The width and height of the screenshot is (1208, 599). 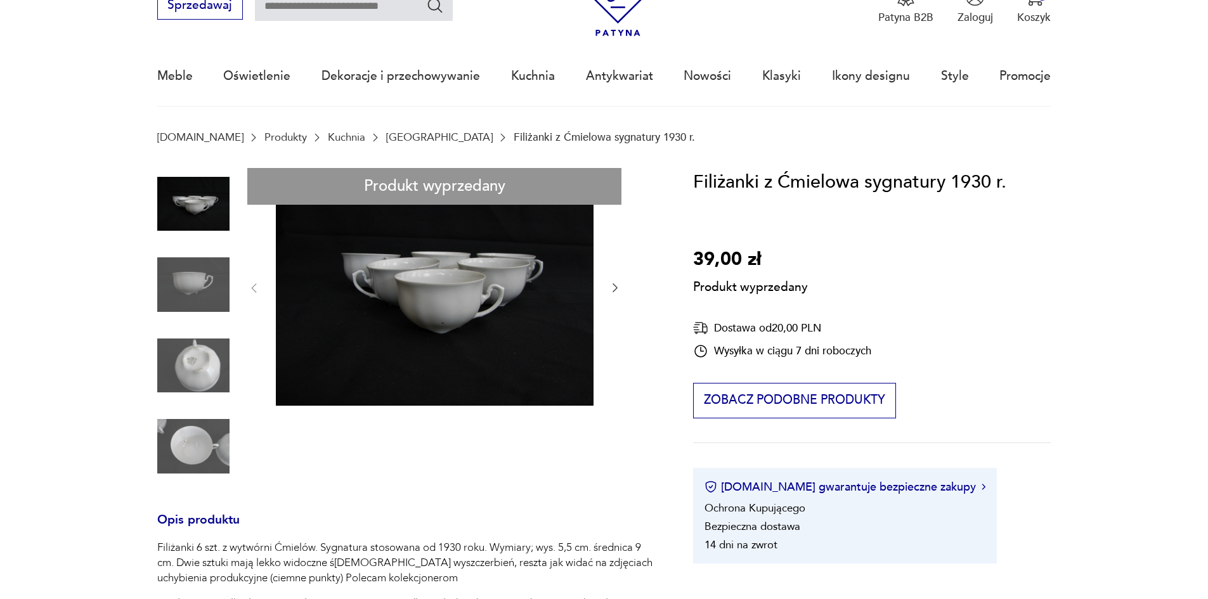 What do you see at coordinates (782, 328) in the screenshot?
I see `div: Dostawa od 20,00 PLN` at bounding box center [782, 328].